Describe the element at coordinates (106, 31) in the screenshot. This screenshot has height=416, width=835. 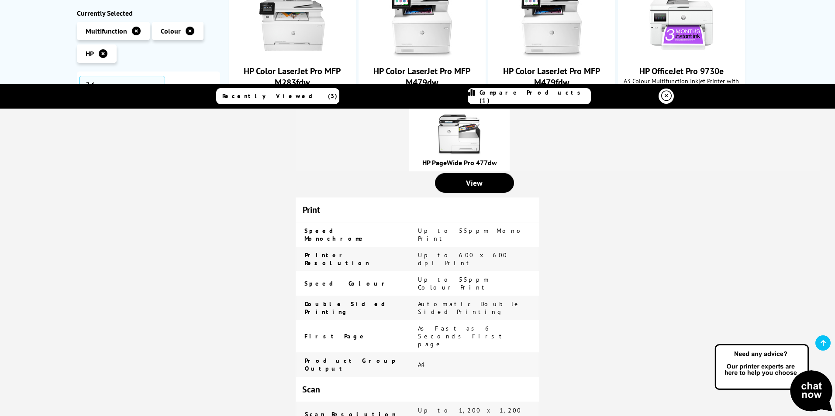
I see `span: Multifunction` at that location.